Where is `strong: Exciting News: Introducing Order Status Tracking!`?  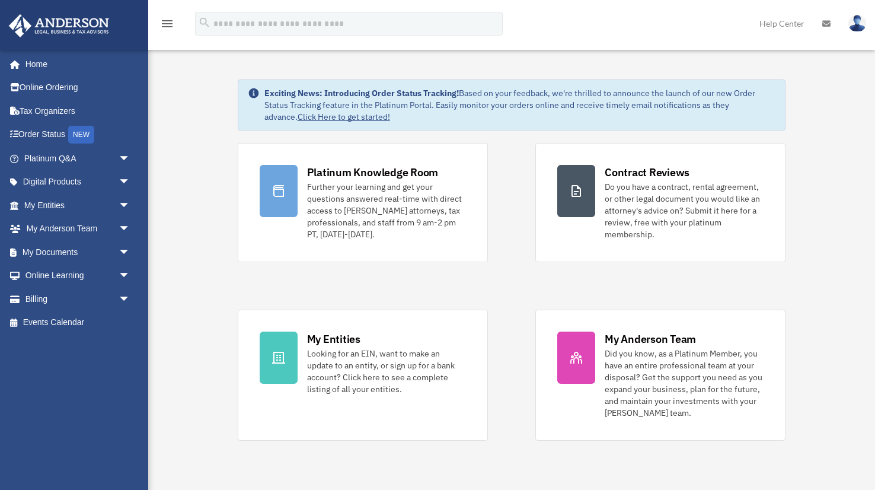 strong: Exciting News: Introducing Order Status Tracking! is located at coordinates (362, 93).